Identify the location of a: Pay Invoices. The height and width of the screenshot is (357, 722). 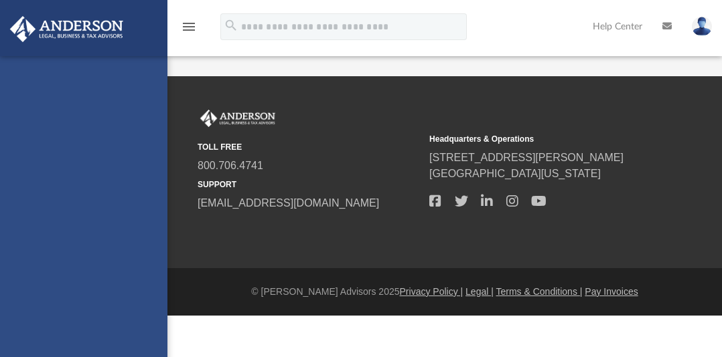
(610, 292).